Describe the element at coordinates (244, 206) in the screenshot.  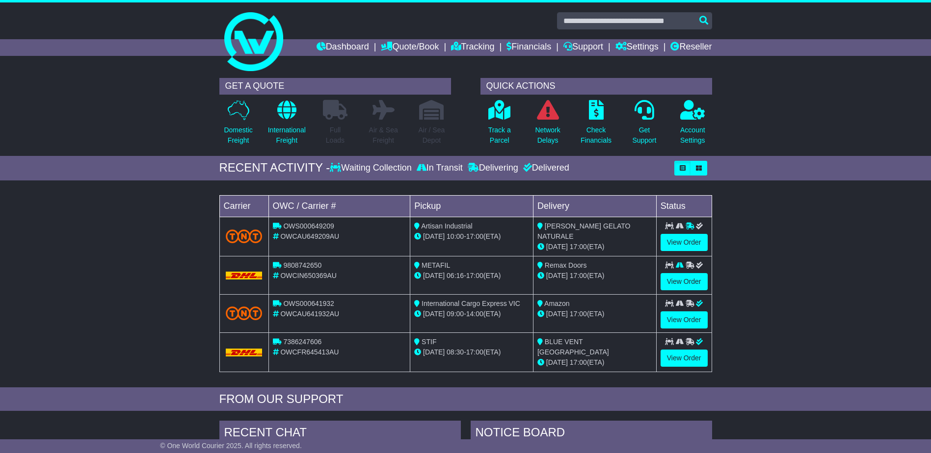
I see `td: Carrier` at that location.